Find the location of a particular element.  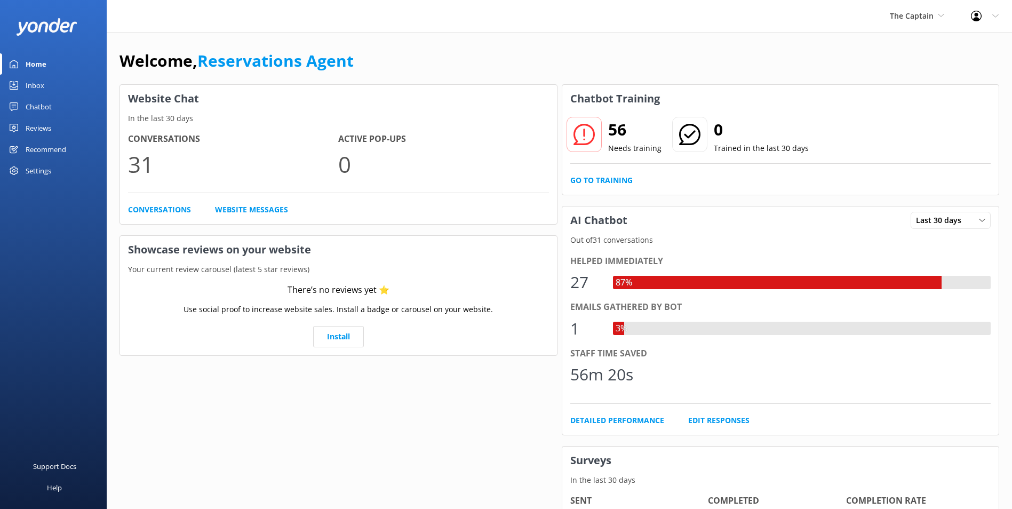

div: Staff time saved is located at coordinates (780, 354).